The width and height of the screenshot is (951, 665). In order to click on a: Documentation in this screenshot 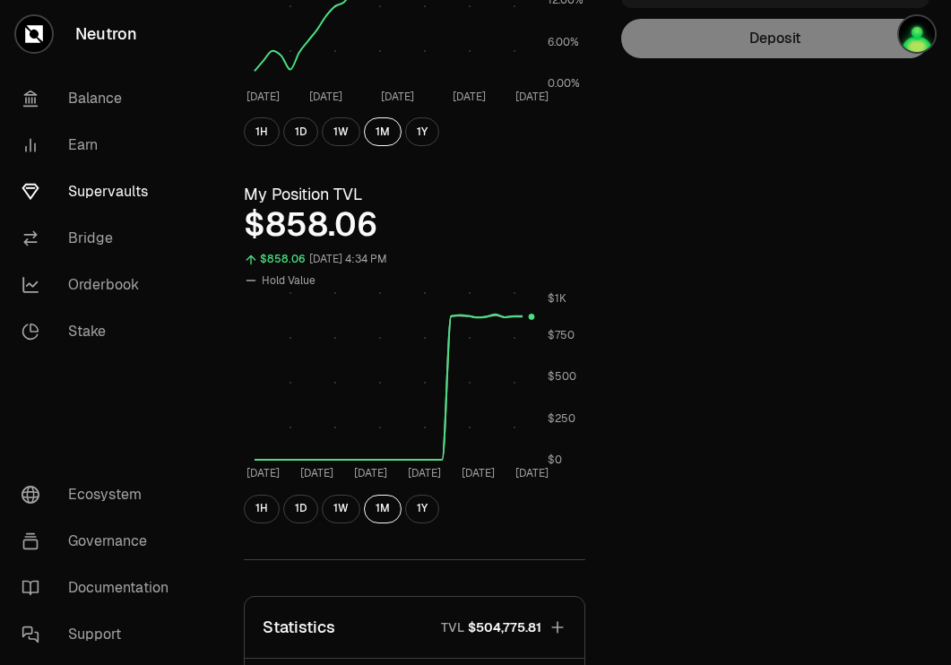, I will do `click(100, 588)`.